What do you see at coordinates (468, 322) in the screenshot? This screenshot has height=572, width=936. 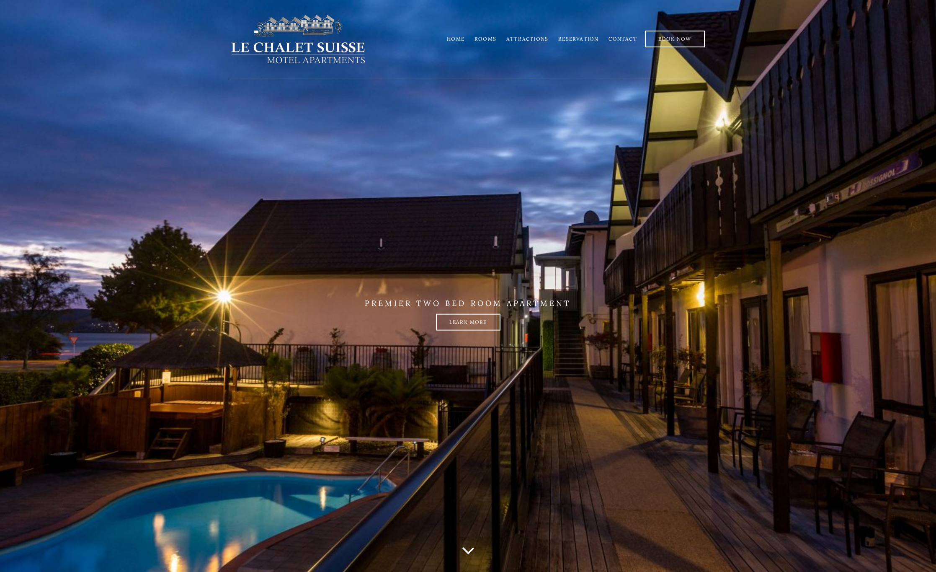 I see `a: Learn more` at bounding box center [468, 322].